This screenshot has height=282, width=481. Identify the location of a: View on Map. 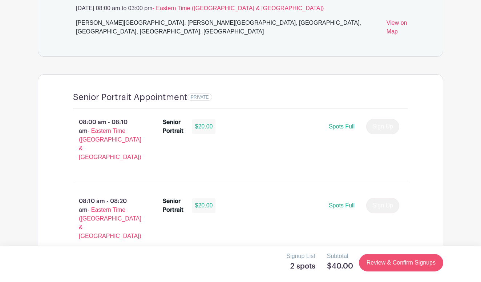
(397, 29).